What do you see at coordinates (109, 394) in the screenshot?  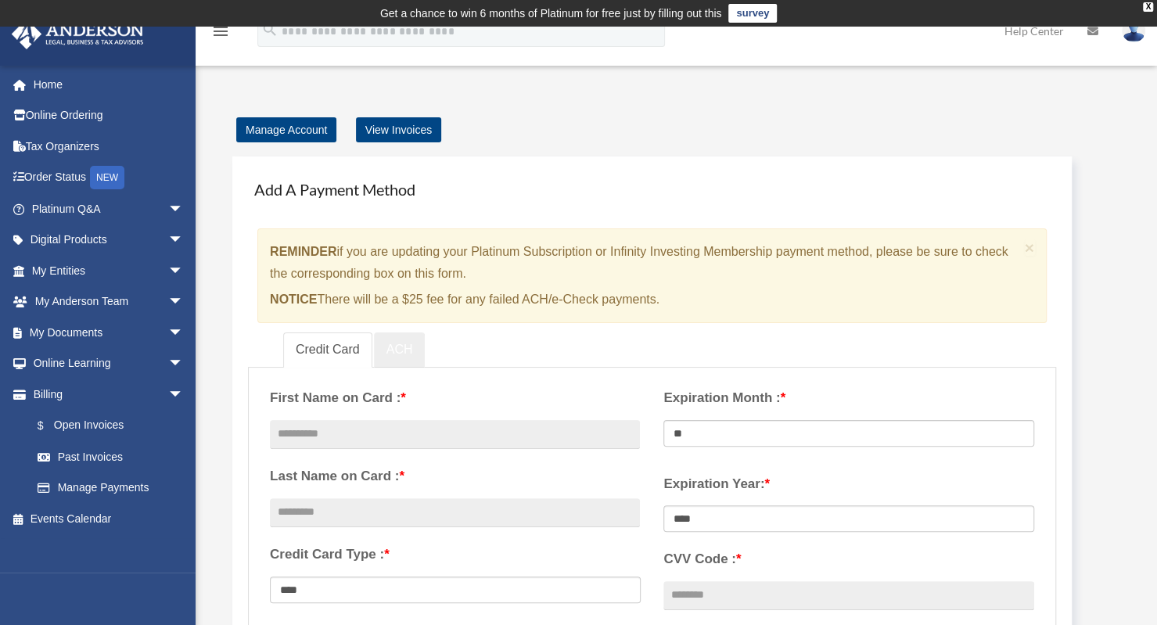 I see `a: Billingarrow_drop_down` at bounding box center [109, 394].